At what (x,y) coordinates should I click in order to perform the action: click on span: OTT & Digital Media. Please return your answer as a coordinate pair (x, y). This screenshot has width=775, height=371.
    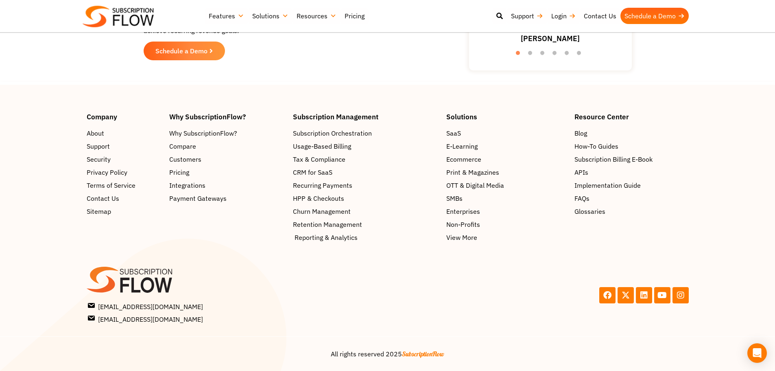
    Looking at the image, I should click on (475, 185).